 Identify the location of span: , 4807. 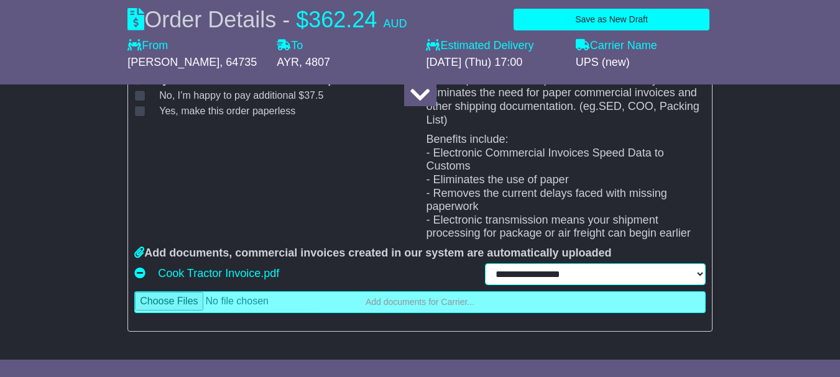
(315, 62).